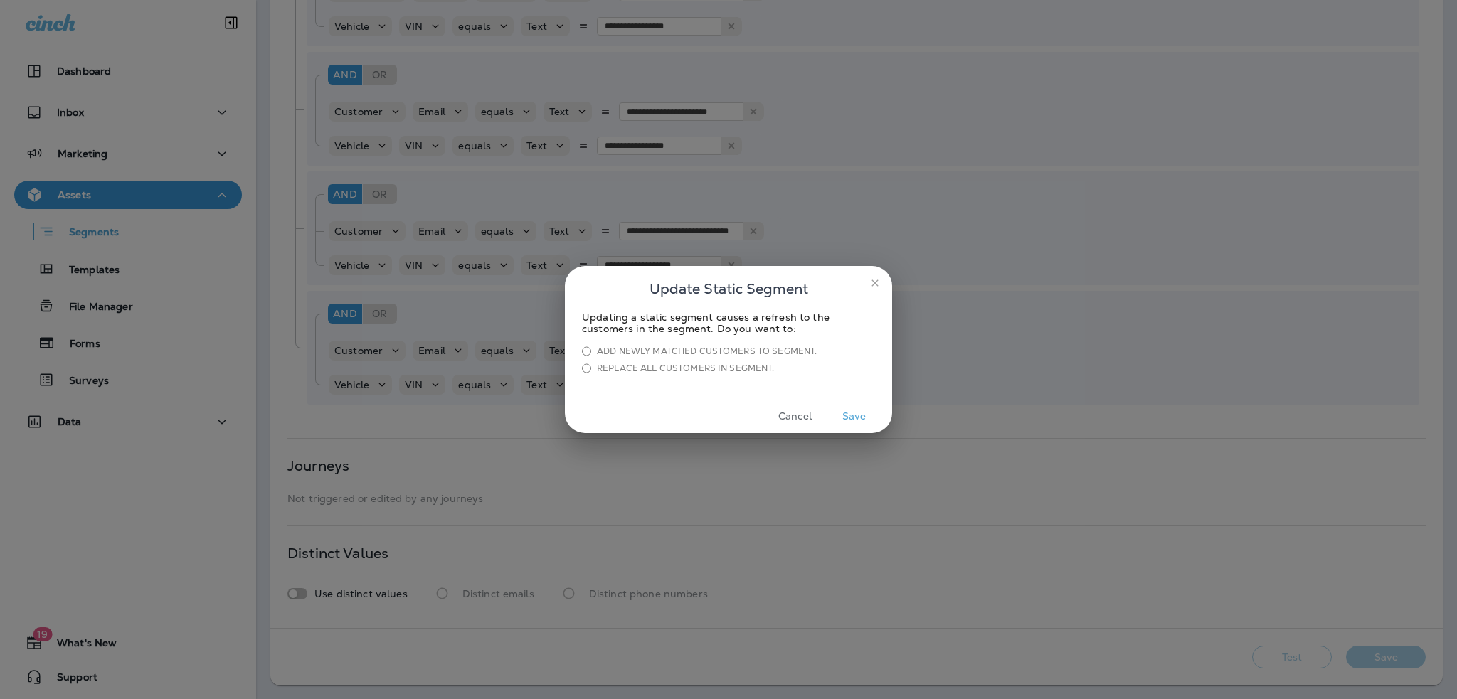  What do you see at coordinates (795, 416) in the screenshot?
I see `button: Cancel` at bounding box center [795, 416].